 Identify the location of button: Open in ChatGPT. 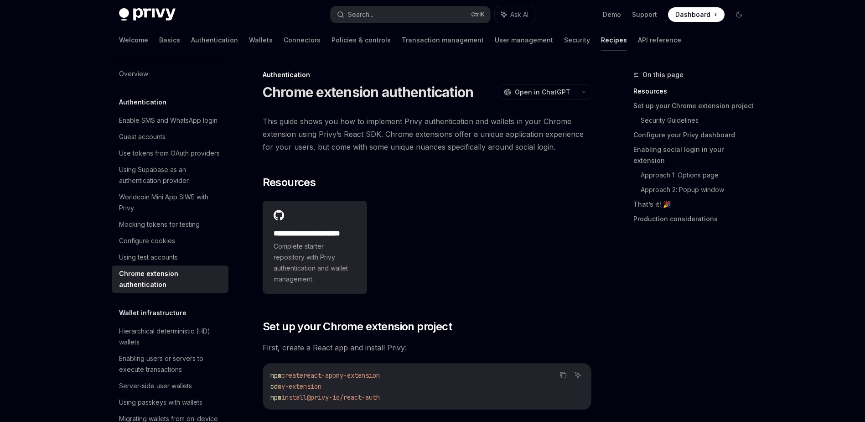
(537, 92).